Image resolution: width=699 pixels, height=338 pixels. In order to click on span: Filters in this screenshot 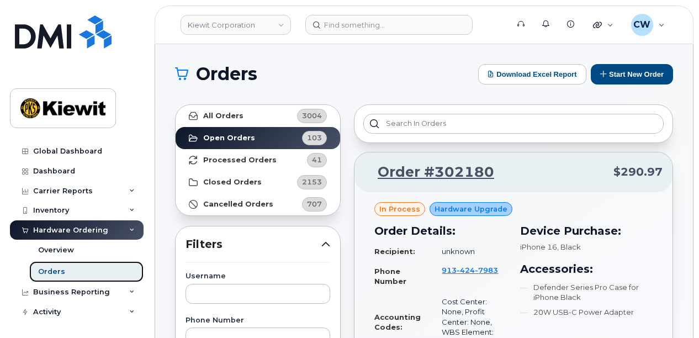, I will do `click(254, 244)`.